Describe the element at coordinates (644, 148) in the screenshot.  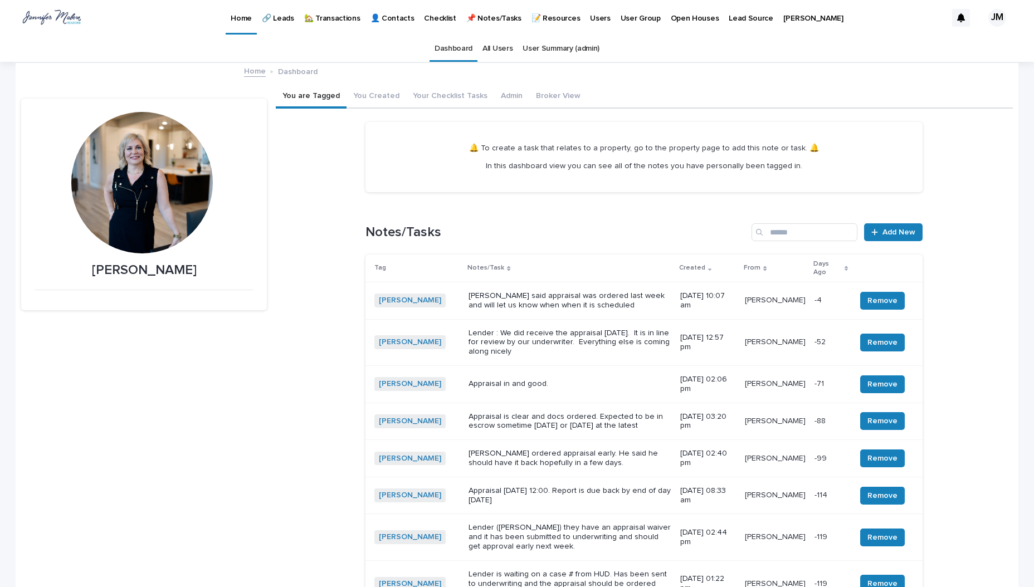
I see `p: 🔔 To create a task that relates to a property, go to the property page to add this note or task. 🔔` at that location.